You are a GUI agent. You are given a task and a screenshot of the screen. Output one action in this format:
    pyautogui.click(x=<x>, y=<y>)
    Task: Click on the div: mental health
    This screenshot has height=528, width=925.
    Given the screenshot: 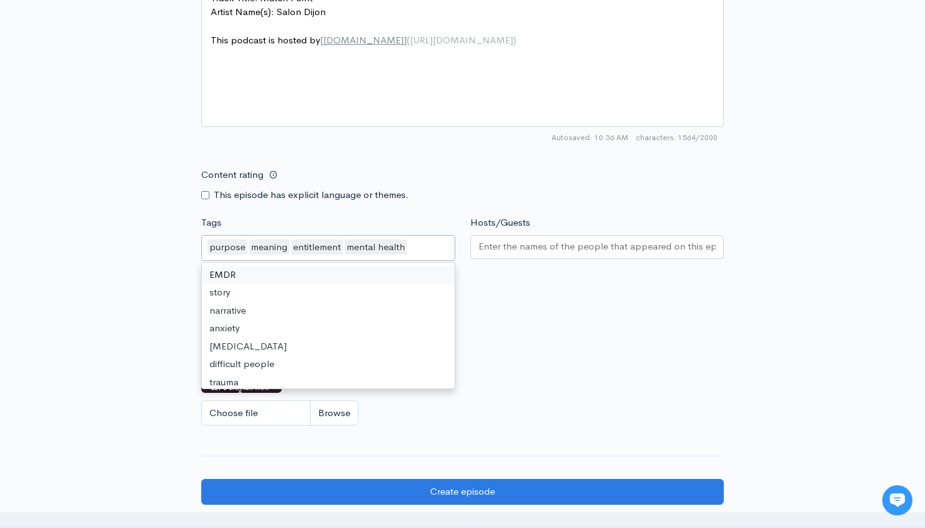 What is the action you would take?
    pyautogui.click(x=375, y=247)
    